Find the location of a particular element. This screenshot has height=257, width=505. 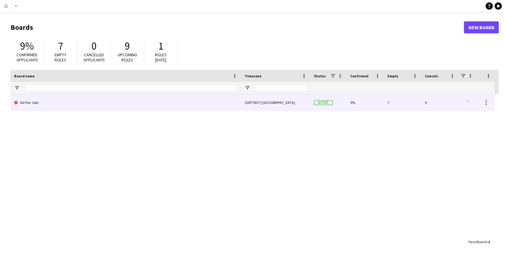

a: Ad Hoc Jobs is located at coordinates (126, 103).